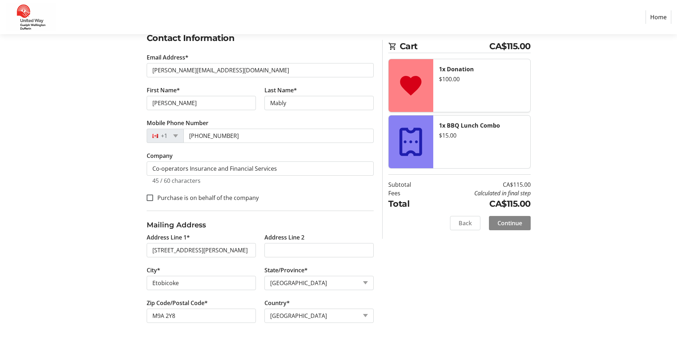  I want to click on label: First Name*, so click(163, 90).